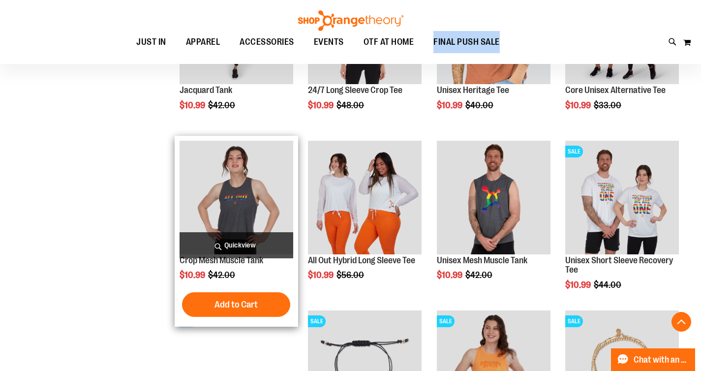  Describe the element at coordinates (236, 305) in the screenshot. I see `span: Add to Cart` at that location.